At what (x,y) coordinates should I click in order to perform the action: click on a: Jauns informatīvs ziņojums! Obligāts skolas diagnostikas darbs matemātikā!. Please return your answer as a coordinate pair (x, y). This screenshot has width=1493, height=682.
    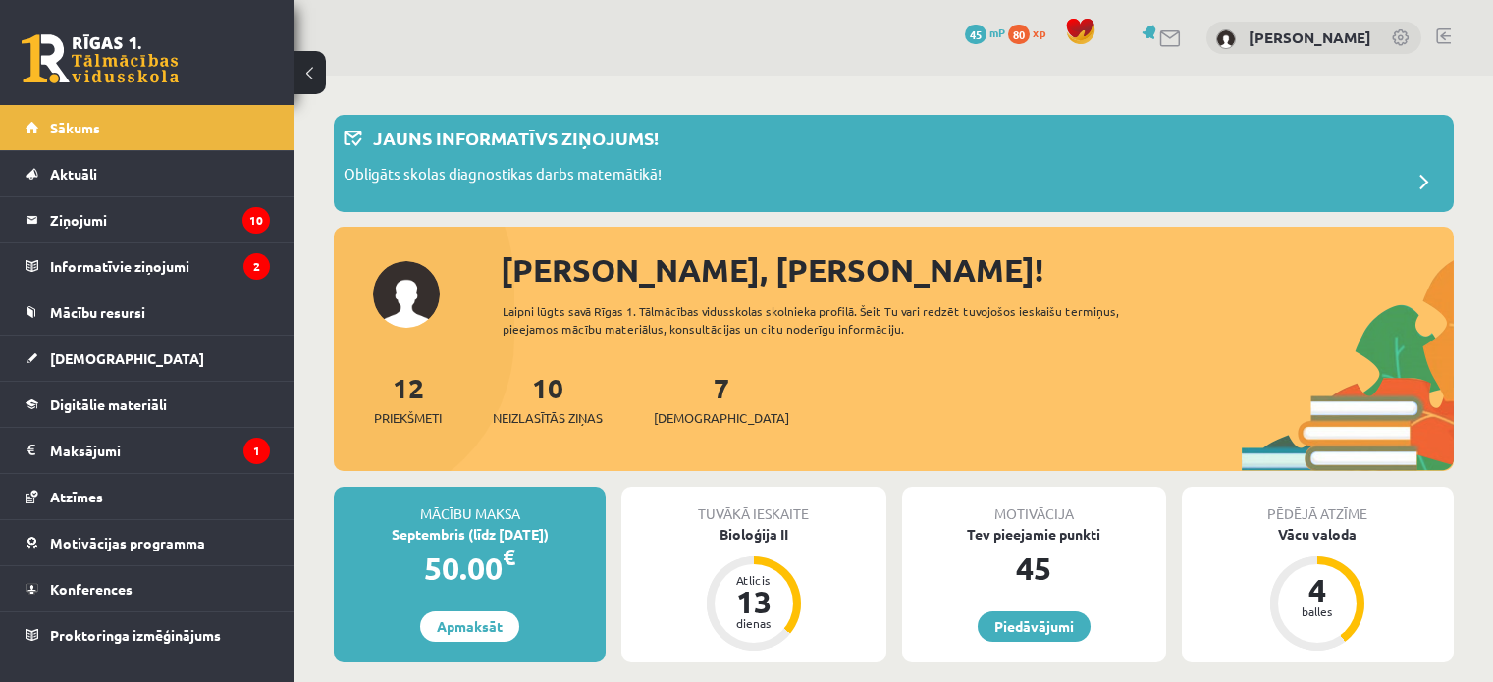
    Looking at the image, I should click on (893, 163).